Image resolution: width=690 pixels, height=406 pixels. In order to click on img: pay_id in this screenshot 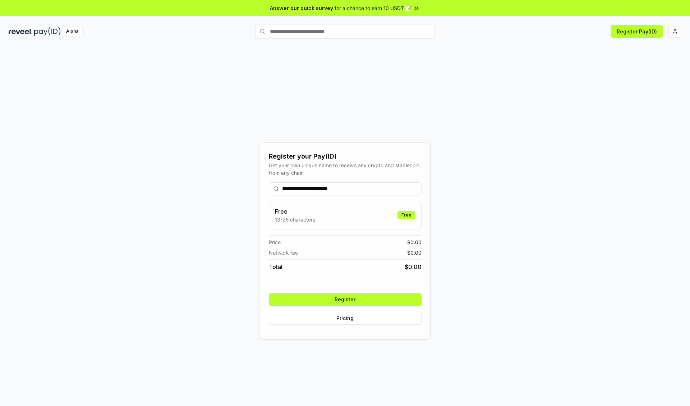, I will do `click(47, 31)`.